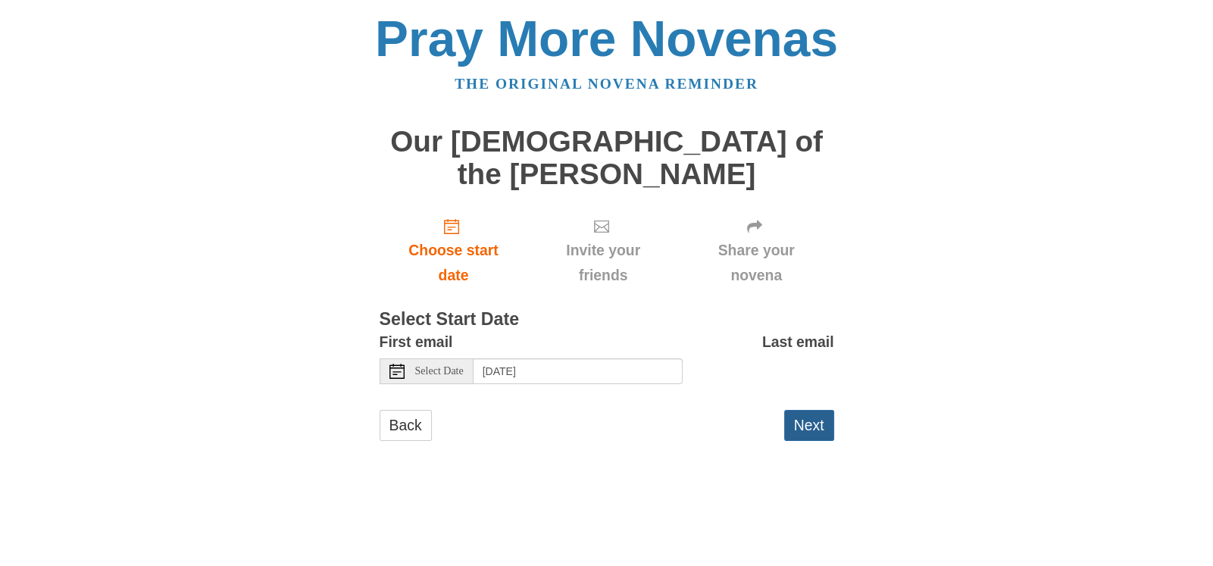 This screenshot has width=1213, height=566. I want to click on span: Invite your friends, so click(602, 263).